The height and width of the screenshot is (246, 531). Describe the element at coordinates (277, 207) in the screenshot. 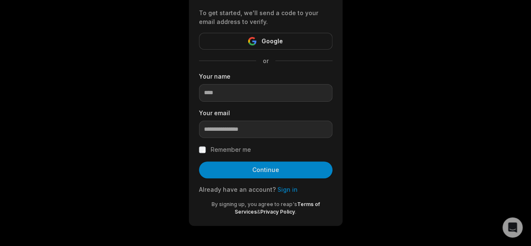

I see `a: Terms of Services` at that location.